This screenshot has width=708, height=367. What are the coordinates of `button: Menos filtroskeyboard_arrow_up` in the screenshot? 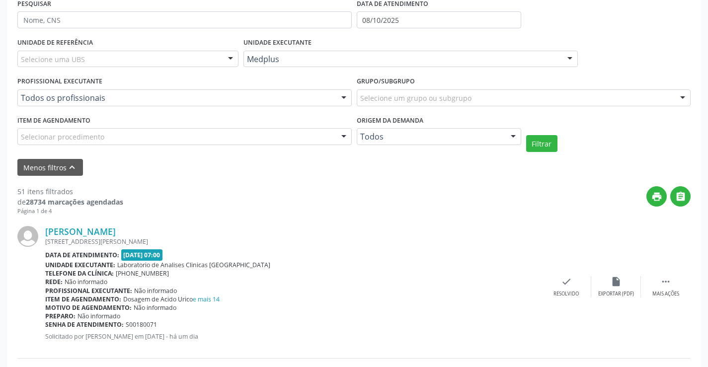 It's located at (50, 167).